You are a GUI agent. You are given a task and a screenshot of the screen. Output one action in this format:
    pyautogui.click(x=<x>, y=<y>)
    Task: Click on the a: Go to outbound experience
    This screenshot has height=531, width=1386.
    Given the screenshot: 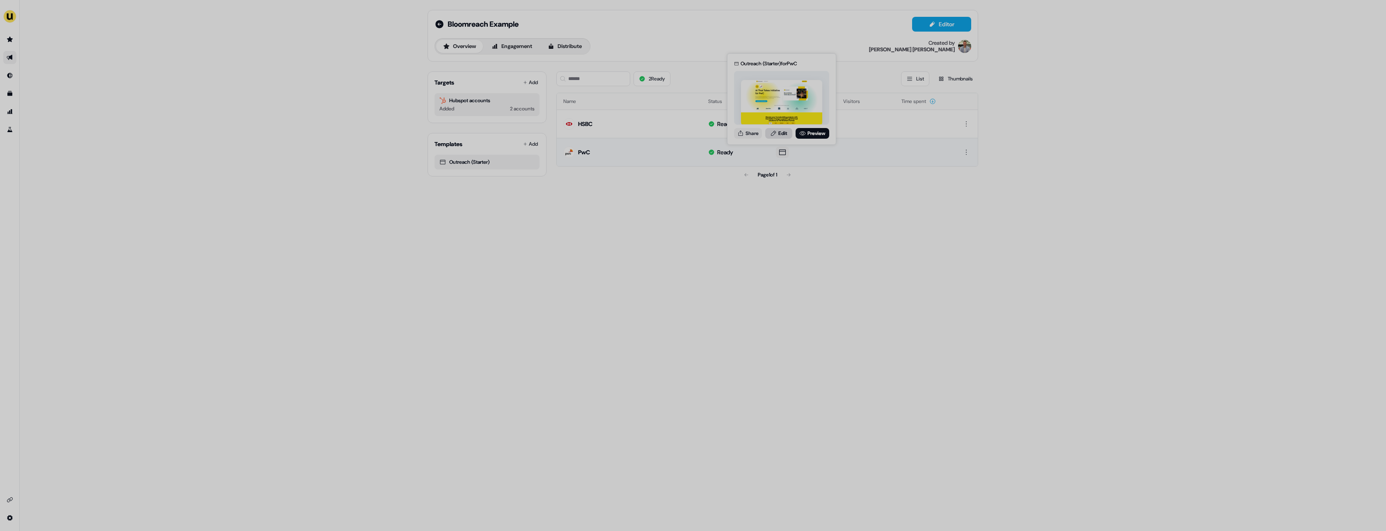 What is the action you would take?
    pyautogui.click(x=10, y=57)
    